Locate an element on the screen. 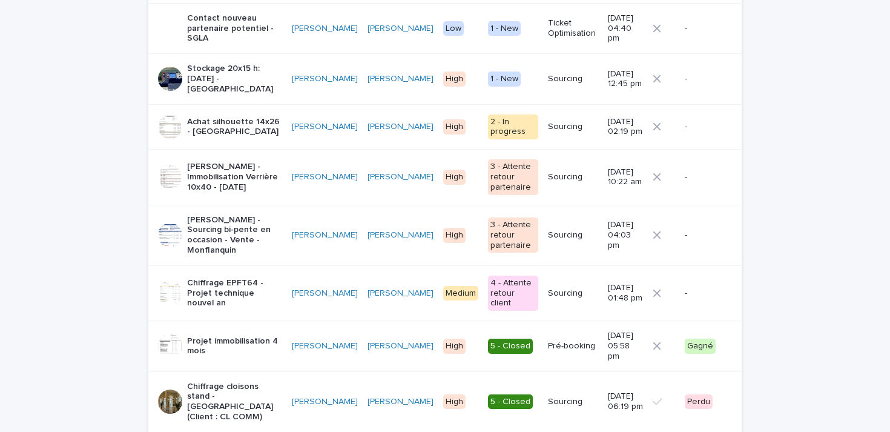 Image resolution: width=890 pixels, height=432 pixels. div: 4 - Attente retour client is located at coordinates (513, 293).